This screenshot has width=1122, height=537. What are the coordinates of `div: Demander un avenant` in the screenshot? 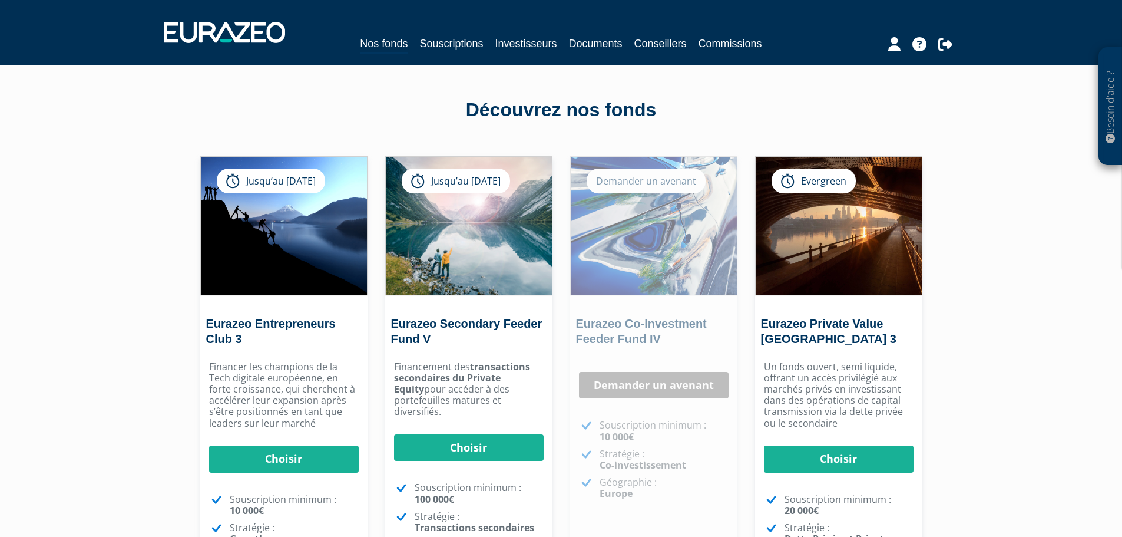 It's located at (646, 181).